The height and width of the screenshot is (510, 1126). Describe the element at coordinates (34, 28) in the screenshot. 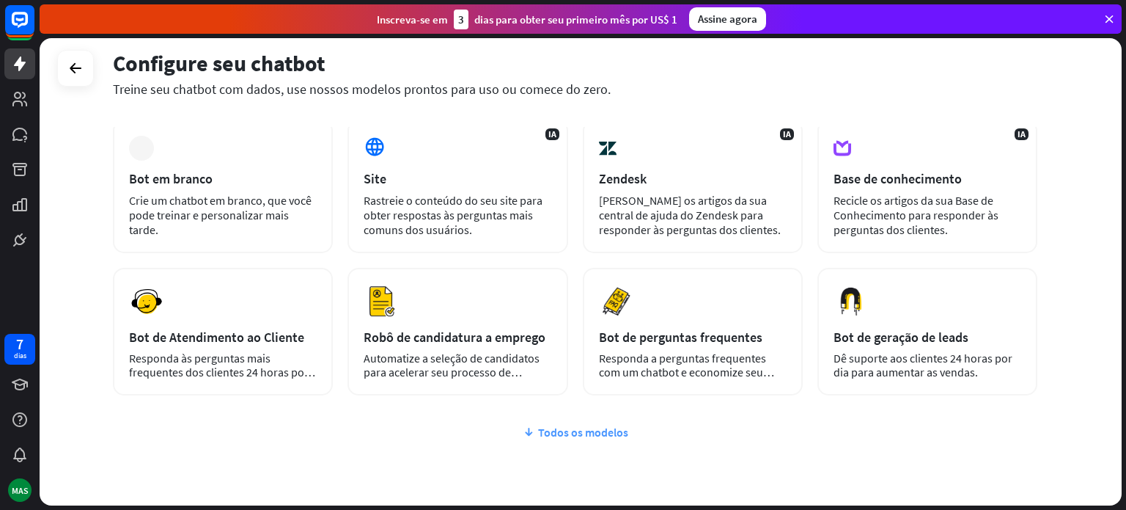

I see `button: Abra o widget de bate-papo do LiveChat` at that location.